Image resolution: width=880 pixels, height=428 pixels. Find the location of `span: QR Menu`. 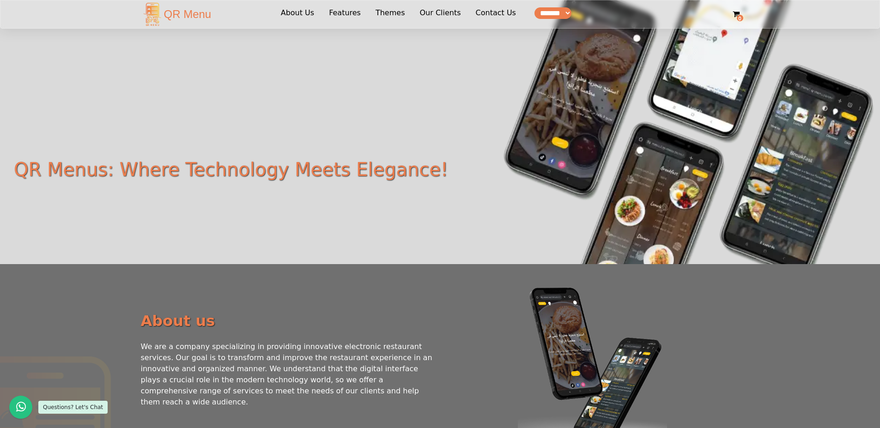

span: QR Menu is located at coordinates (188, 14).